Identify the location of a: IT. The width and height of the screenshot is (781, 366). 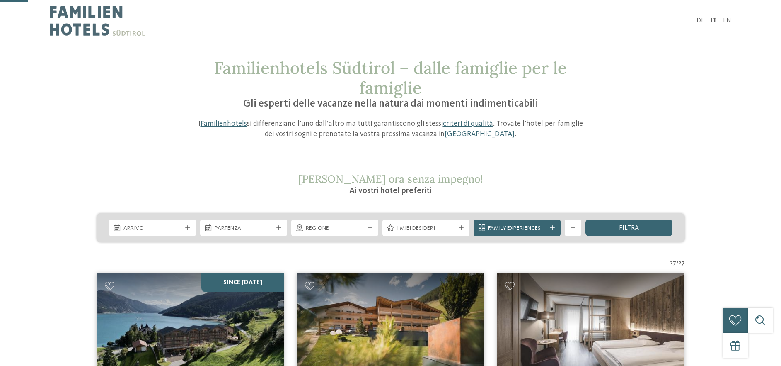
(714, 21).